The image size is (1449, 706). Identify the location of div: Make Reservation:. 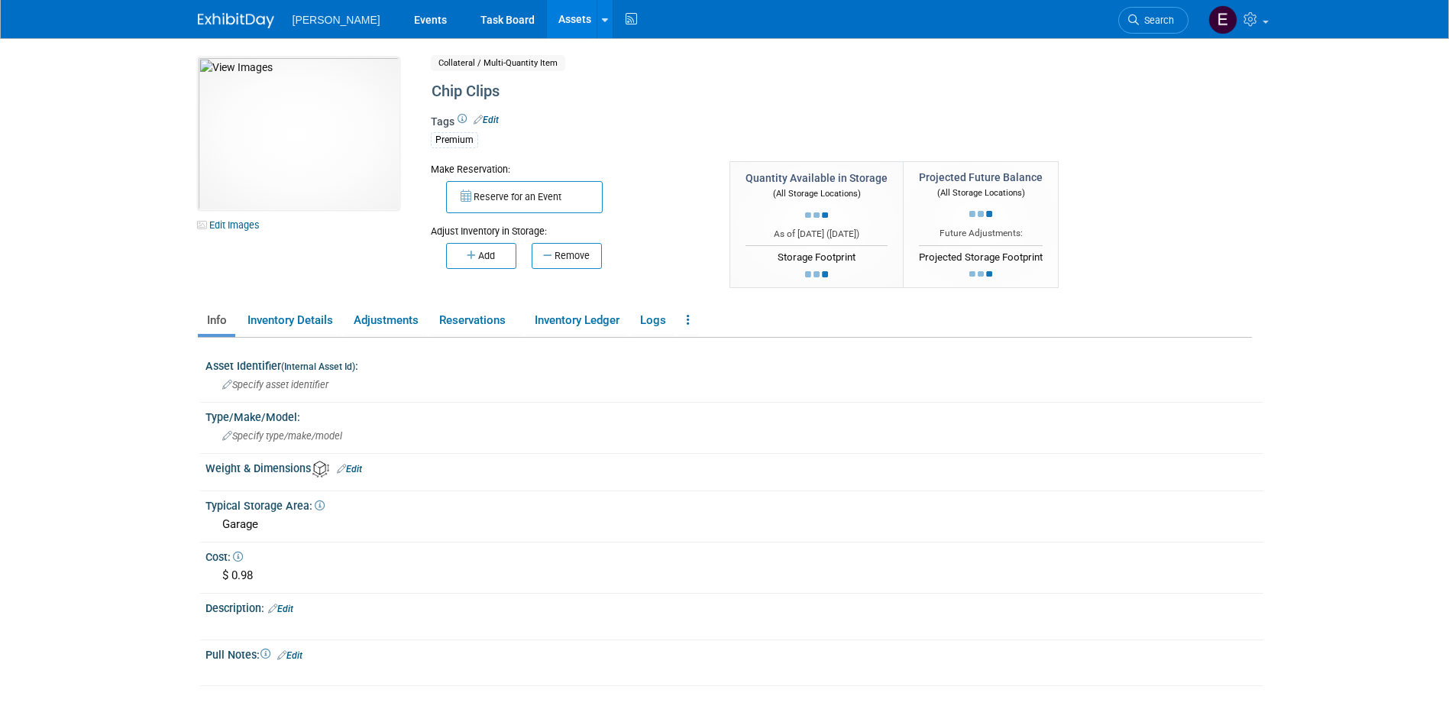
(569, 169).